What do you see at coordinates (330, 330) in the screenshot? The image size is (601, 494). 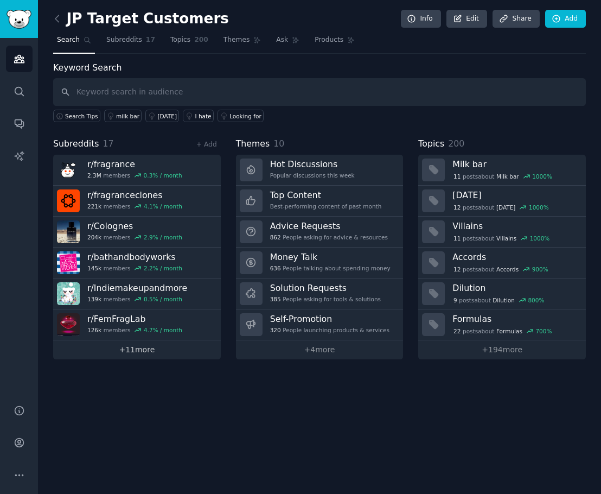 I see `div: People launching products & services` at bounding box center [330, 330].